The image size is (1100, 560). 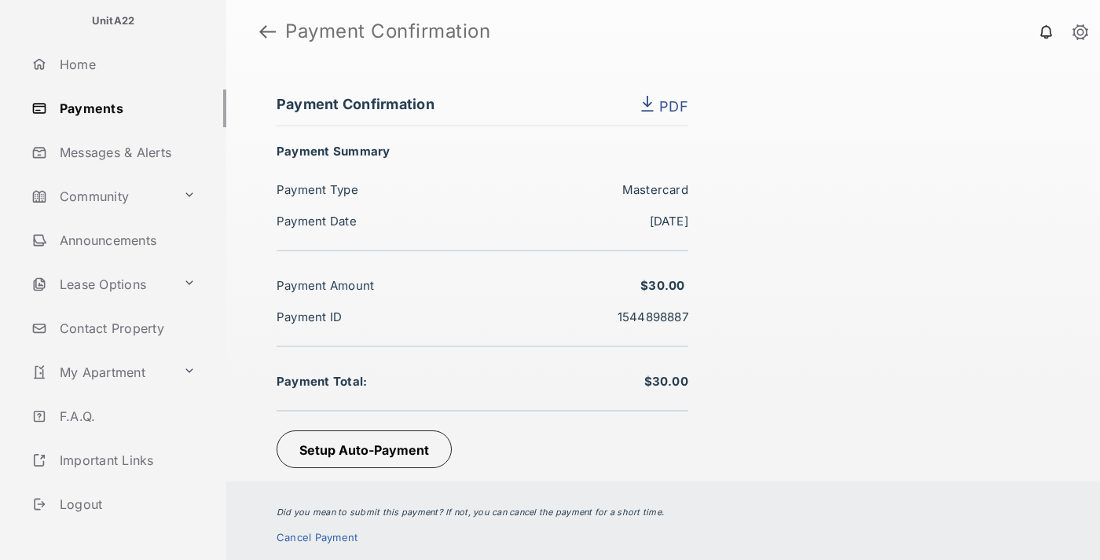 What do you see at coordinates (586, 190) in the screenshot?
I see `dd: Mastercard` at bounding box center [586, 190].